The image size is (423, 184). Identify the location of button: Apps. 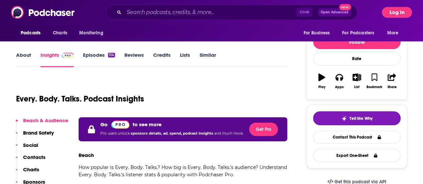
(339, 81).